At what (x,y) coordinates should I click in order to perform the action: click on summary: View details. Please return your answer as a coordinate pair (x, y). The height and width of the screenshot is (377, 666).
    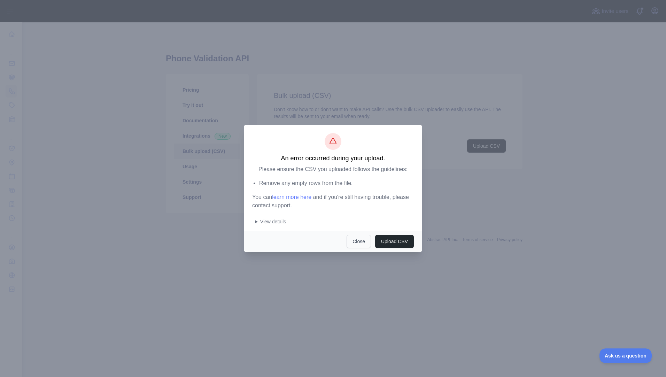
    Looking at the image, I should click on (334, 221).